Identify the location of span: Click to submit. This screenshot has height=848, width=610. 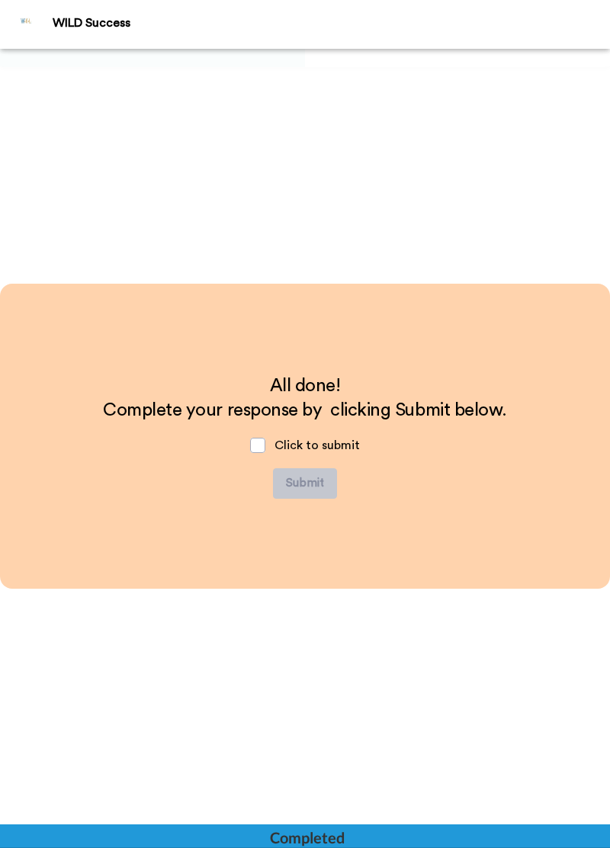
(317, 445).